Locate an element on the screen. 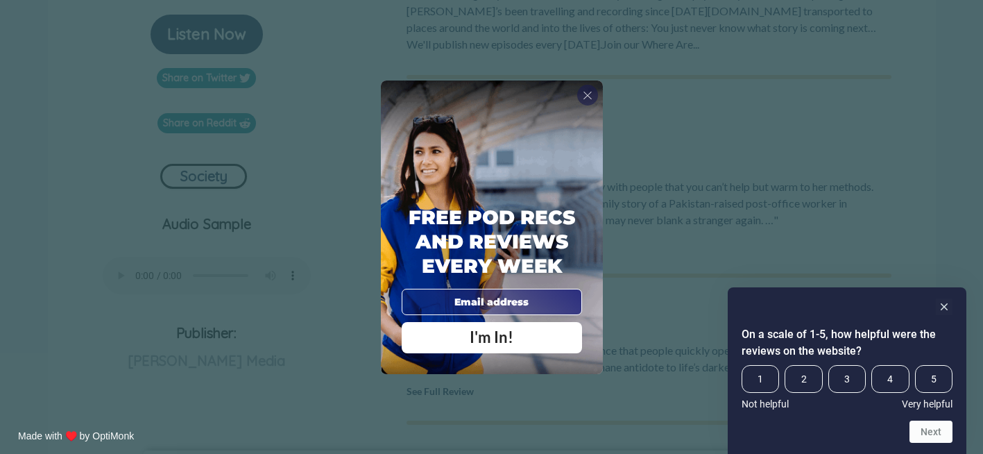 The image size is (983, 454). span: 1 is located at coordinates (761, 379).